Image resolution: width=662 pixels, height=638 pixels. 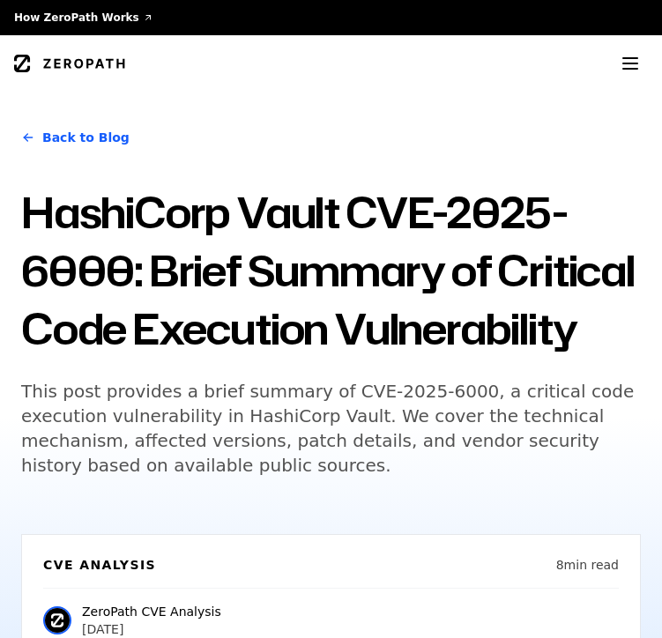 What do you see at coordinates (330, 270) in the screenshot?
I see `h1: HashiCorp Vault CVE-2025-6000: Brief Summary of Critical Code Execution Vulnerability` at bounding box center [330, 270].